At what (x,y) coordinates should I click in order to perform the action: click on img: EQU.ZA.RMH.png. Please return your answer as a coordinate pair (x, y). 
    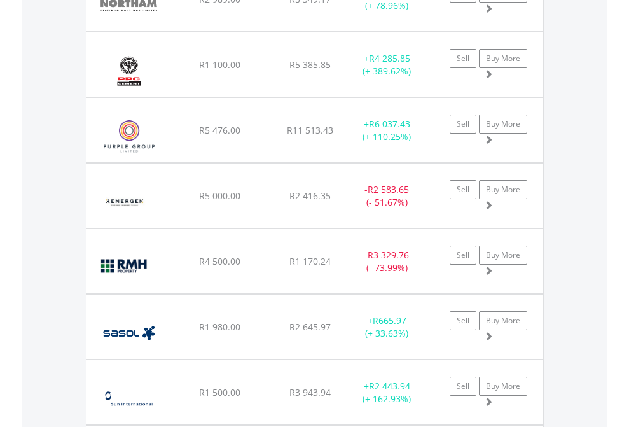
    Looking at the image, I should click on (125, 267).